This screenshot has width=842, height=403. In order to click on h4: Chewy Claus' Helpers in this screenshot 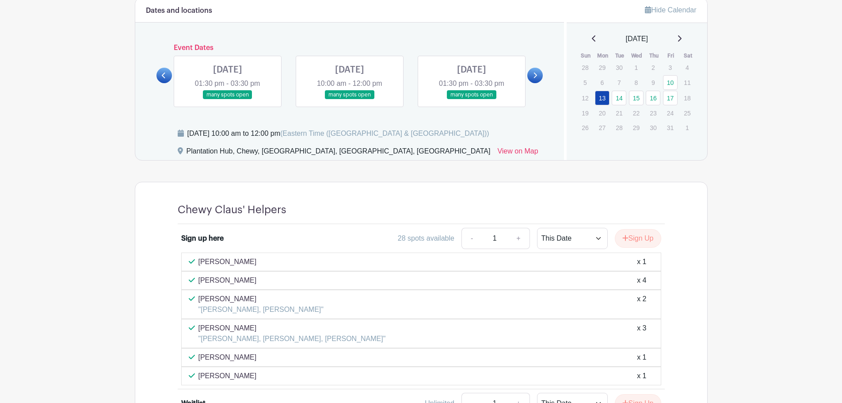, I will do `click(232, 210)`.